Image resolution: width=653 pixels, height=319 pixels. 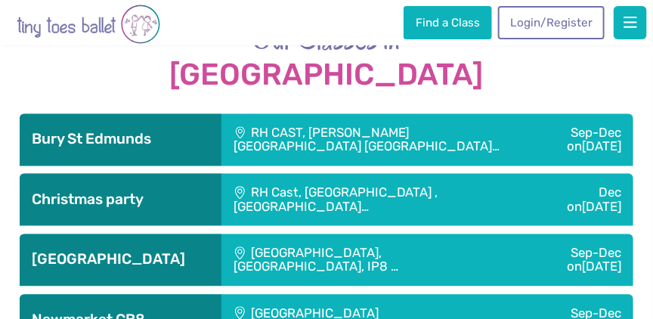 I want to click on div: Dec on, so click(x=584, y=200).